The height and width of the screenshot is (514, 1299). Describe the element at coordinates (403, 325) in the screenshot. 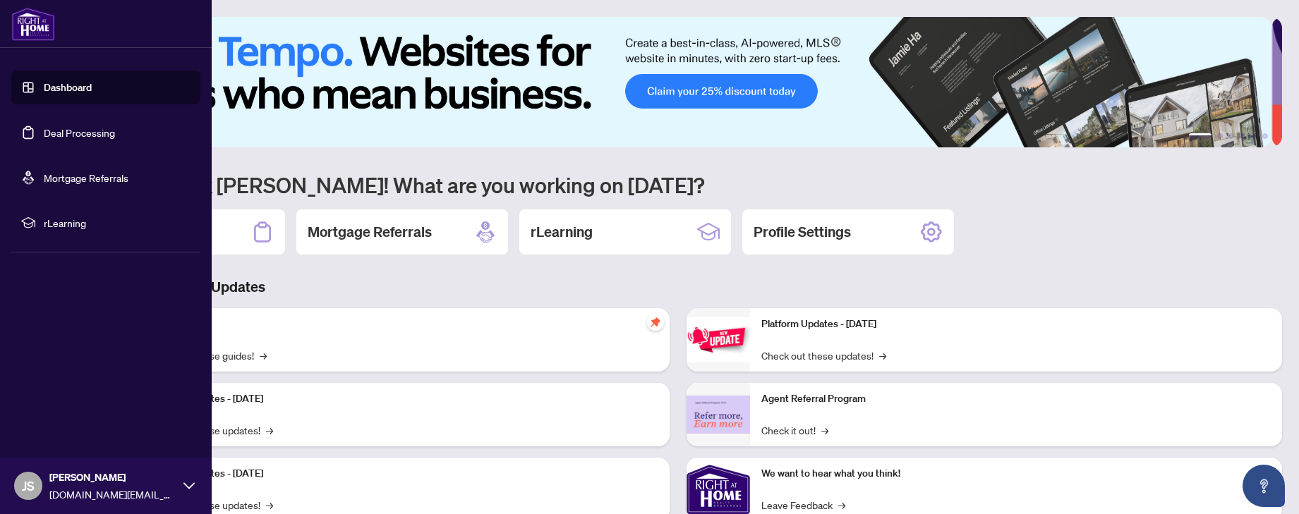

I see `p: Self-Help` at that location.